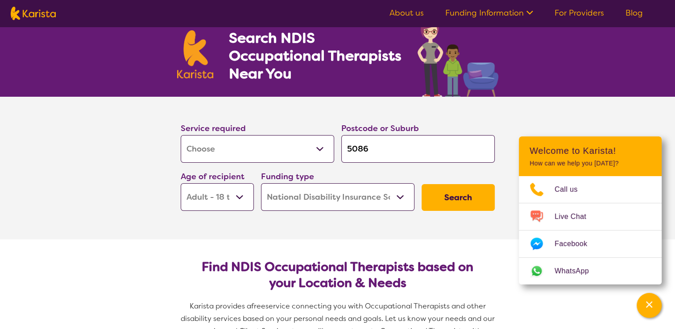 The height and width of the screenshot is (329, 675). I want to click on span: Facebook, so click(576, 244).